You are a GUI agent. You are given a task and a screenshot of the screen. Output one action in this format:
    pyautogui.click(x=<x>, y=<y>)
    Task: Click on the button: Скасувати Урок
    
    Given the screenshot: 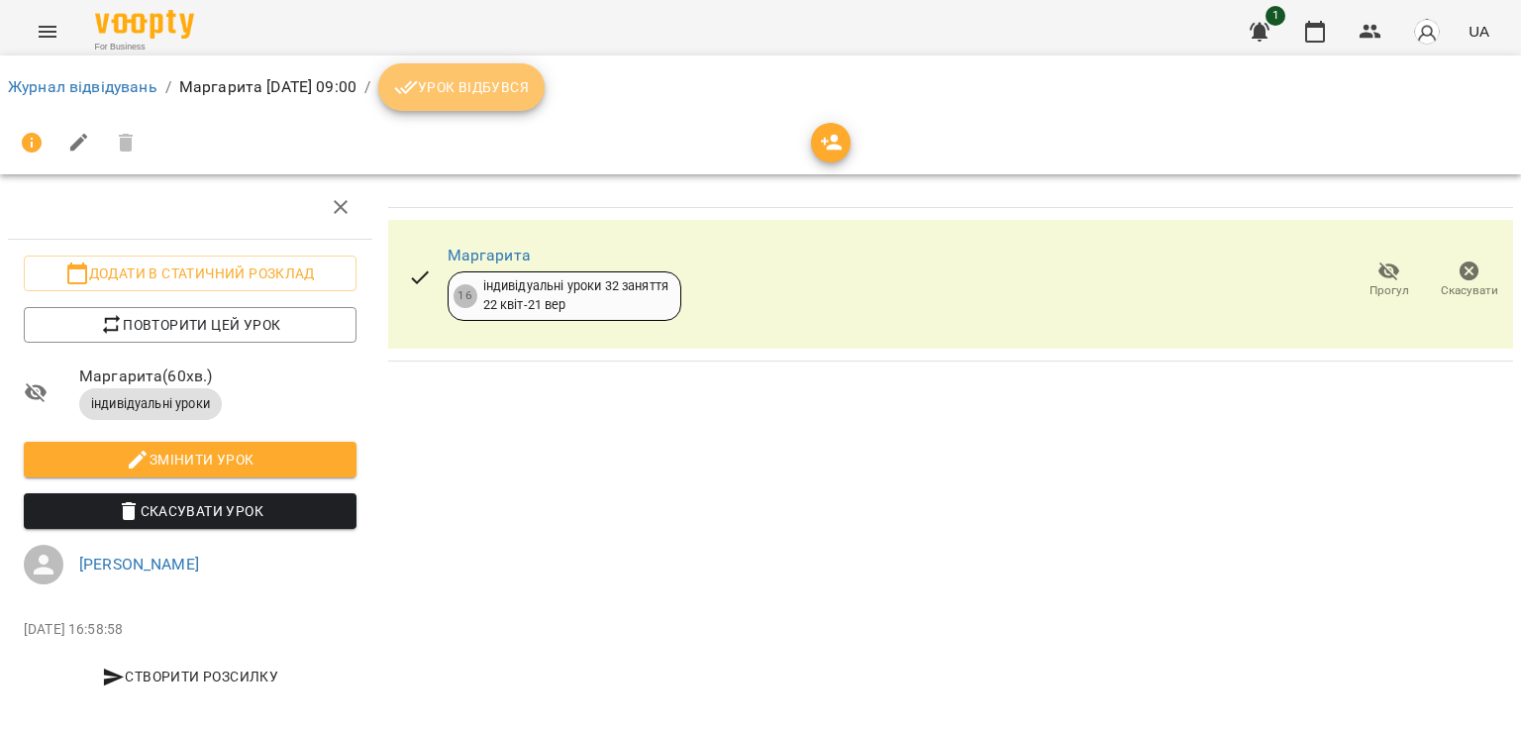 What is the action you would take?
    pyautogui.click(x=190, y=511)
    